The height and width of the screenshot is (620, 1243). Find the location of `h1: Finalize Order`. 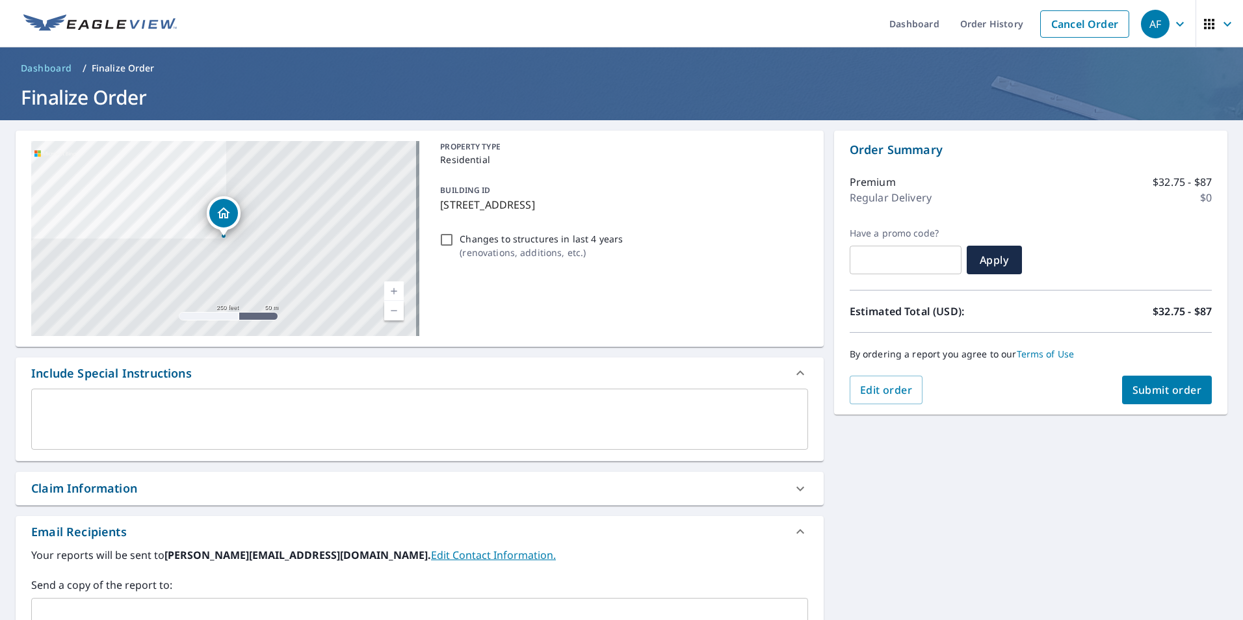

h1: Finalize Order is located at coordinates (621, 97).